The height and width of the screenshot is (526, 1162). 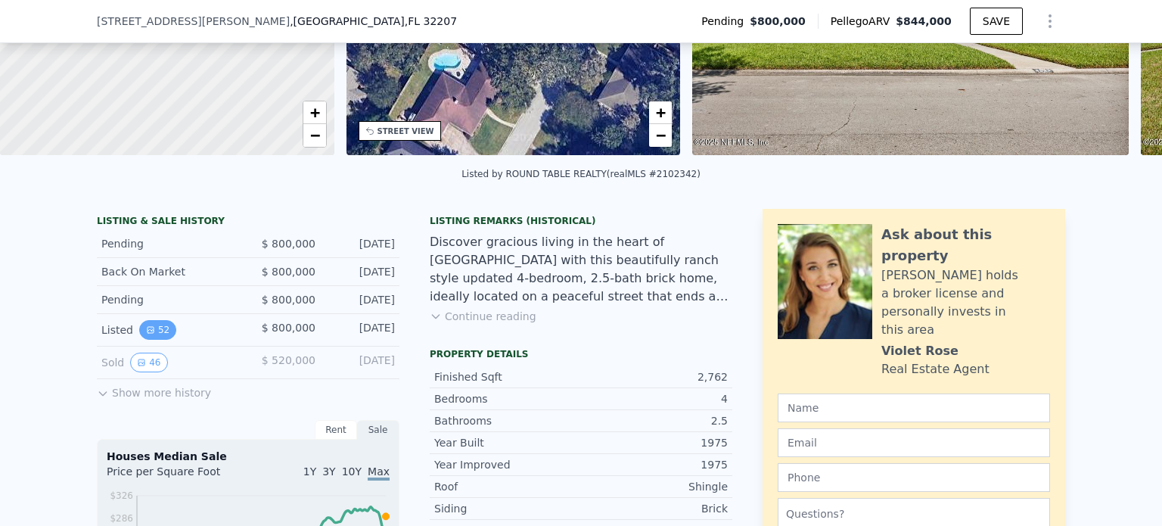 What do you see at coordinates (309, 471) in the screenshot?
I see `span: 1Y` at bounding box center [309, 471].